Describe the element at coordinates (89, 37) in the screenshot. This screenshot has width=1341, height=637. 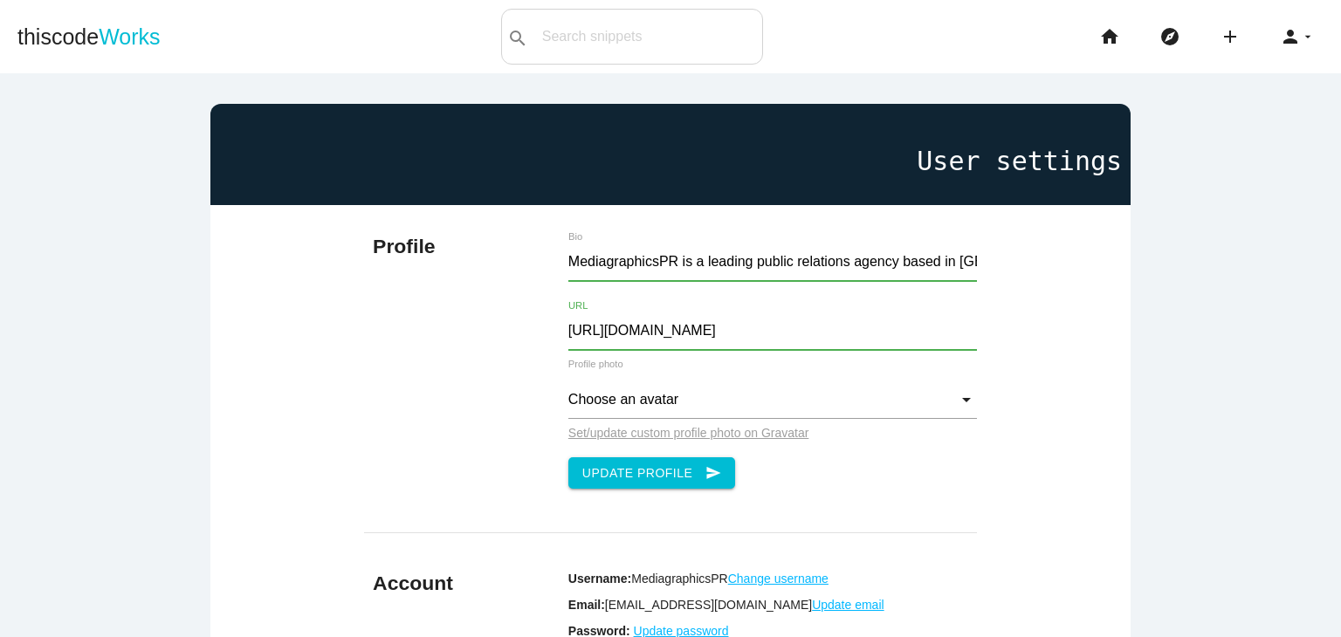
I see `a: thiscodeWorks` at that location.